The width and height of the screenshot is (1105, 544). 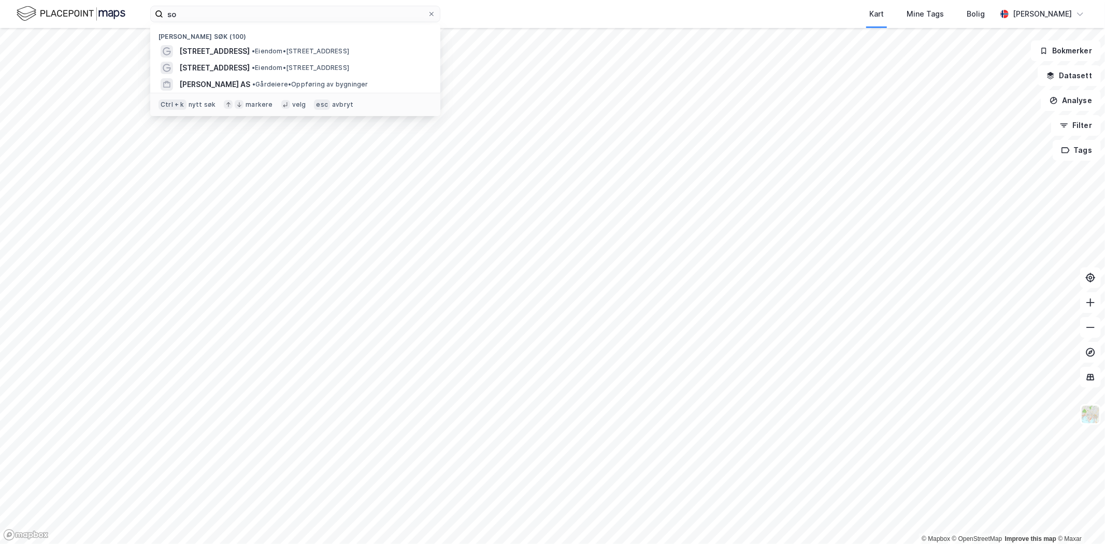 I want to click on img: logo.f888ab2527a4732fd821a326f86c7f29.svg, so click(x=71, y=13).